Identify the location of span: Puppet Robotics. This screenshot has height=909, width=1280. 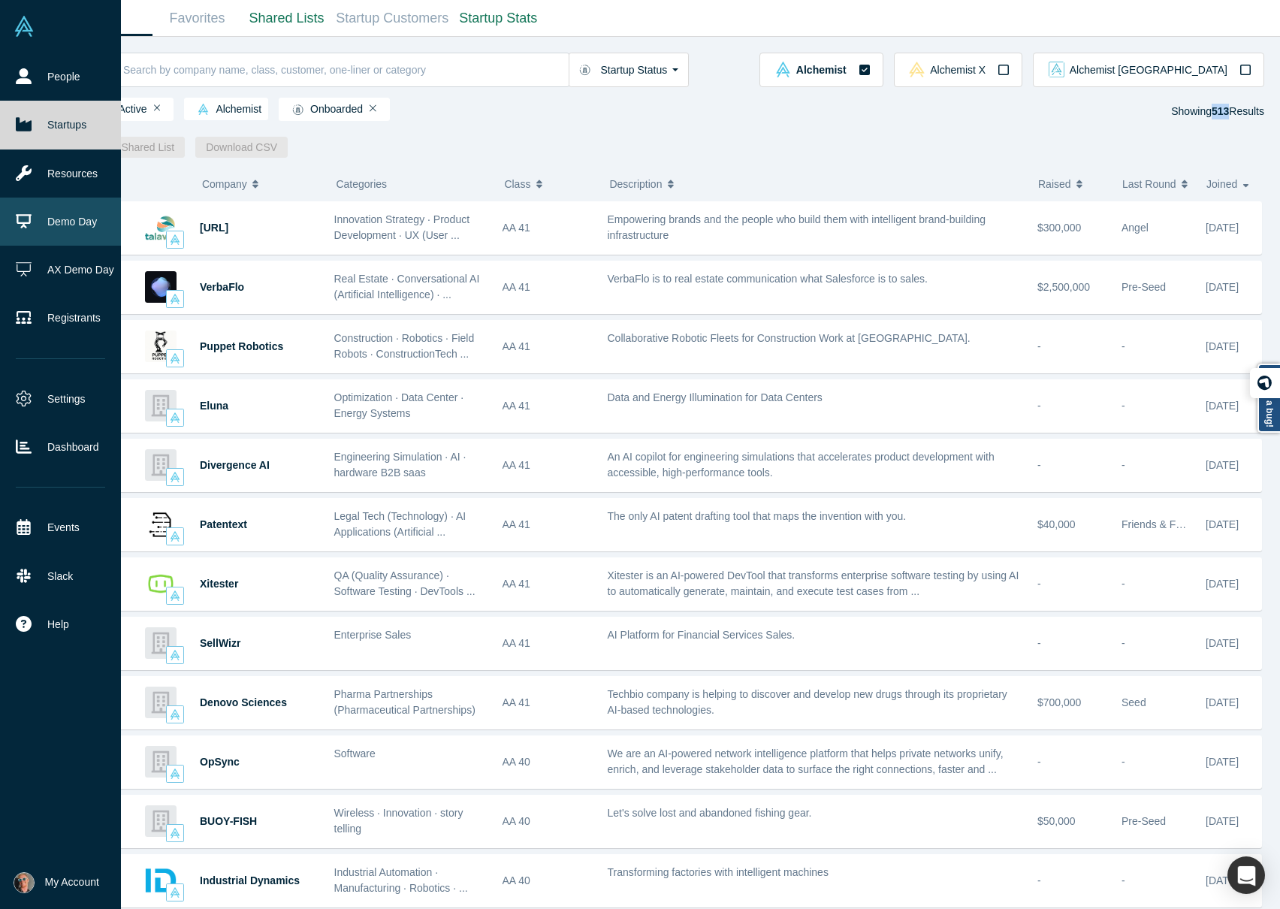
(241, 346).